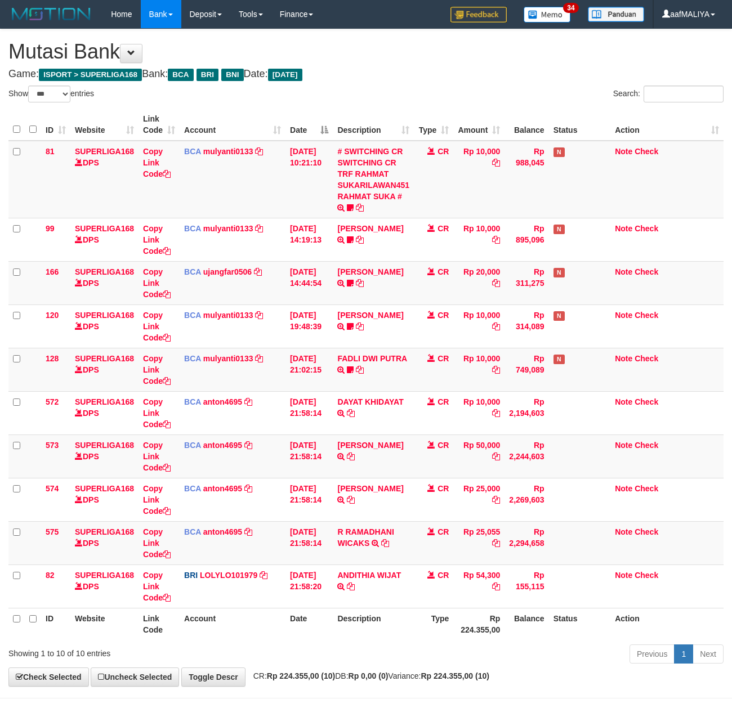  Describe the element at coordinates (52, 402) in the screenshot. I see `span: 572` at that location.